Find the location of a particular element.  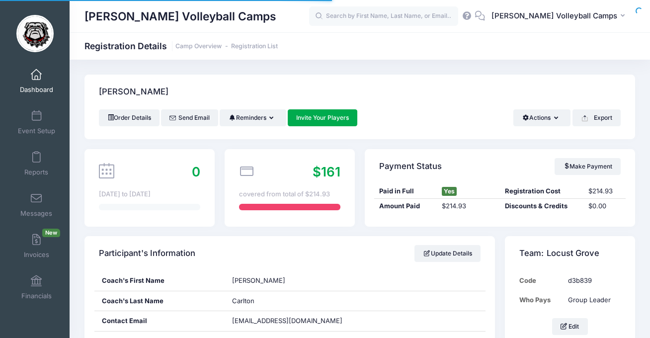

a: Update Details is located at coordinates (448, 254).